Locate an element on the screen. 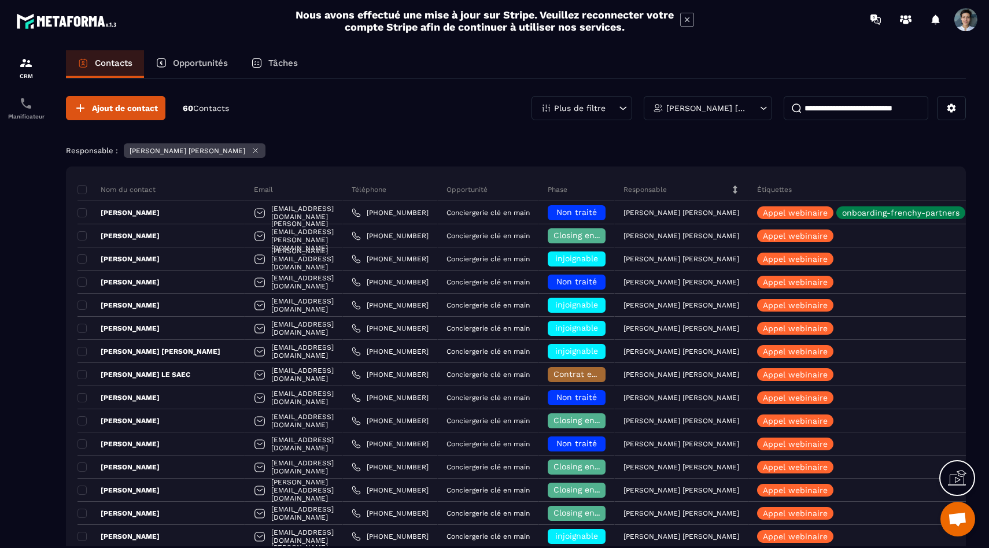 The image size is (989, 548). a: Opportunités is located at coordinates (191, 64).